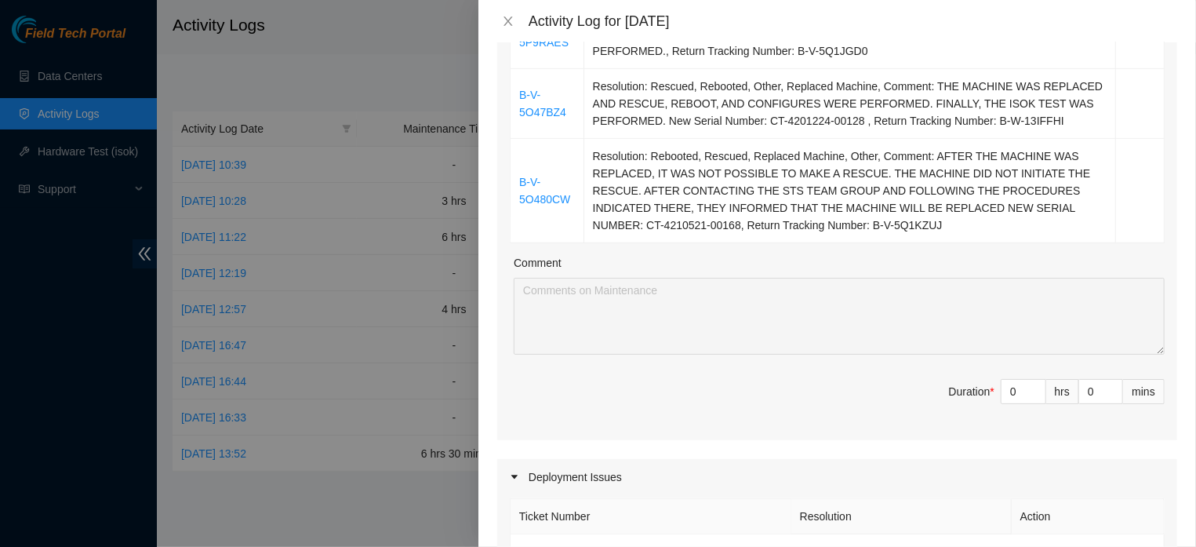 The width and height of the screenshot is (1196, 547). I want to click on td: Resolution: Rebooted, Rescued, Replaced Machine, Other, Comment: AFTER THE MACHINE WAS REPLACED, ..., so click(850, 191).